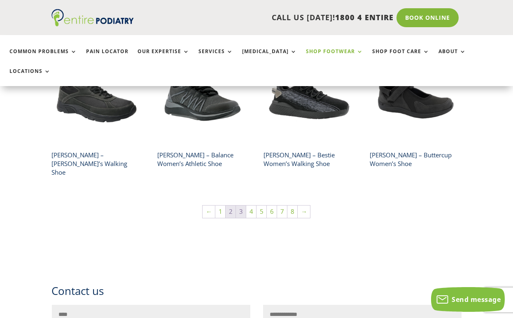  Describe the element at coordinates (309, 99) in the screenshot. I see `img: bestie drew shoe athletic walking shoe entire podiatry` at that location.